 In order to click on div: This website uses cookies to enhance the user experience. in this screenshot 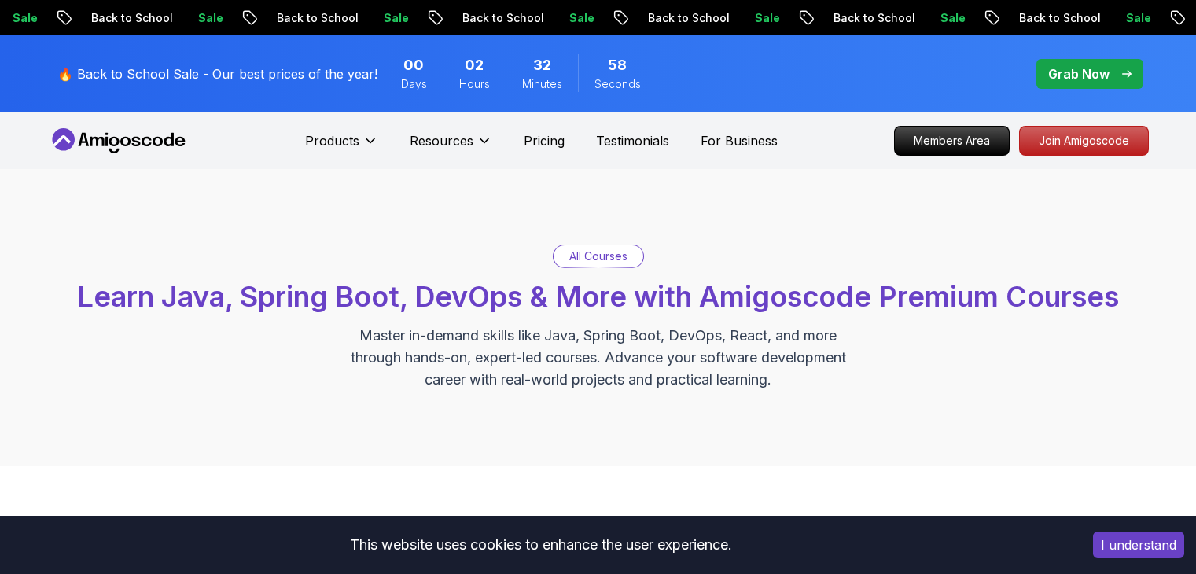, I will do `click(540, 545)`.